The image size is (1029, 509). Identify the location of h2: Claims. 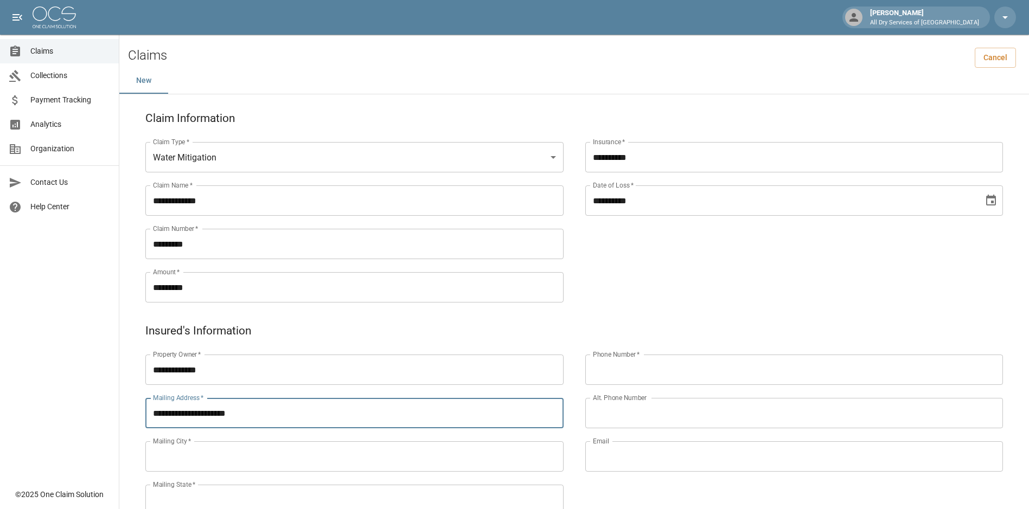
(147, 55).